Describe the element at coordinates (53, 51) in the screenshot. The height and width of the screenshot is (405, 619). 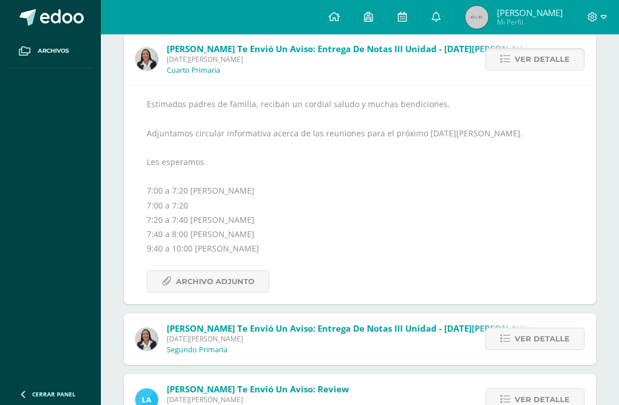
I see `span: Archivos` at that location.